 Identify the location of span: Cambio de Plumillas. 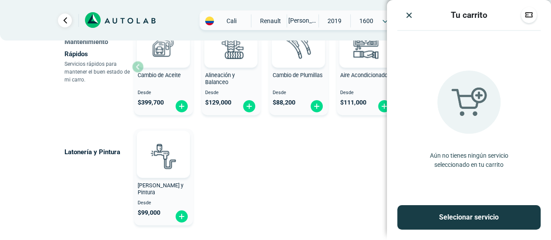
(297, 75).